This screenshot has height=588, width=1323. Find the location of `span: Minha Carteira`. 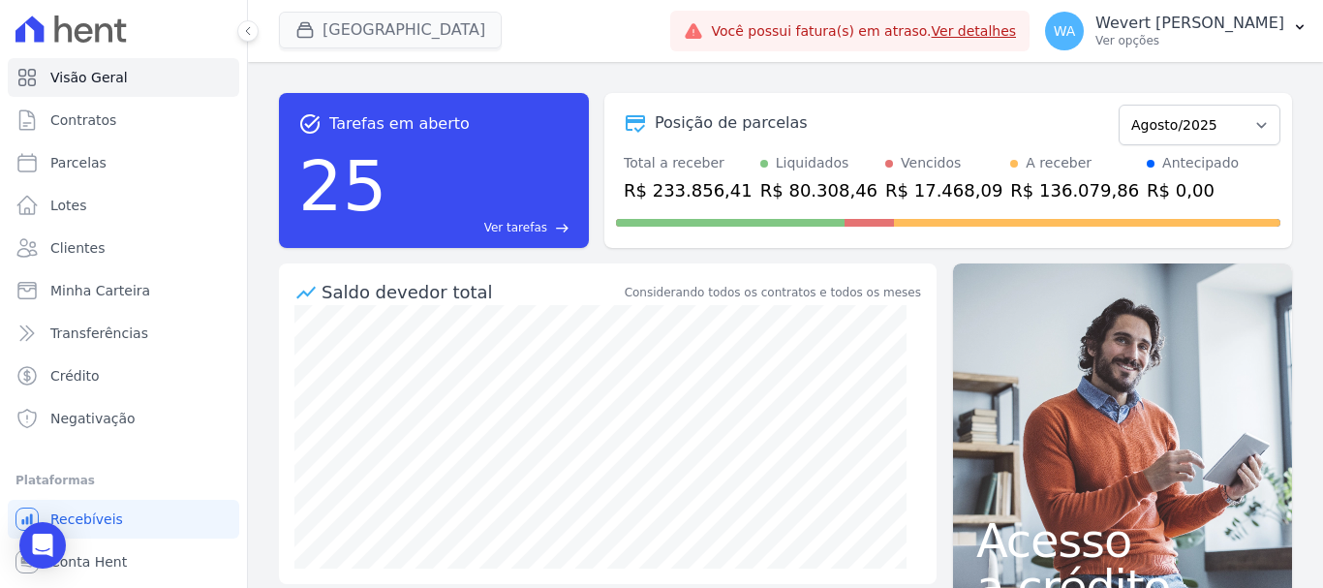

span: Minha Carteira is located at coordinates (100, 291).